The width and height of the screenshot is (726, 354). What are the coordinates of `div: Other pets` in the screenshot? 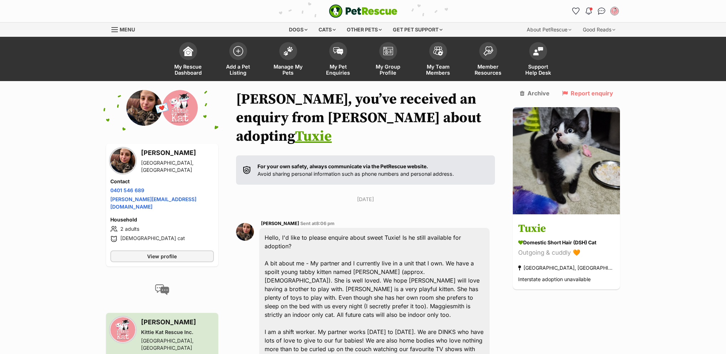 It's located at (364, 30).